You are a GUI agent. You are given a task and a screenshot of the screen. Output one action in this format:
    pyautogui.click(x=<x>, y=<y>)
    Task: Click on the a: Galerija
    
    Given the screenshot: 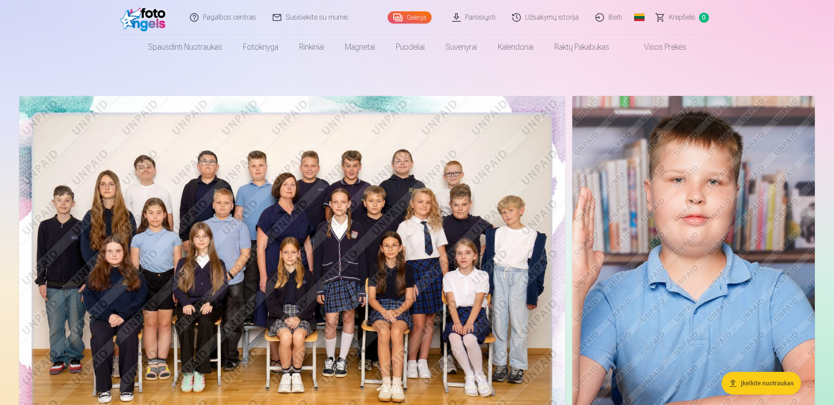 What is the action you would take?
    pyautogui.click(x=409, y=17)
    